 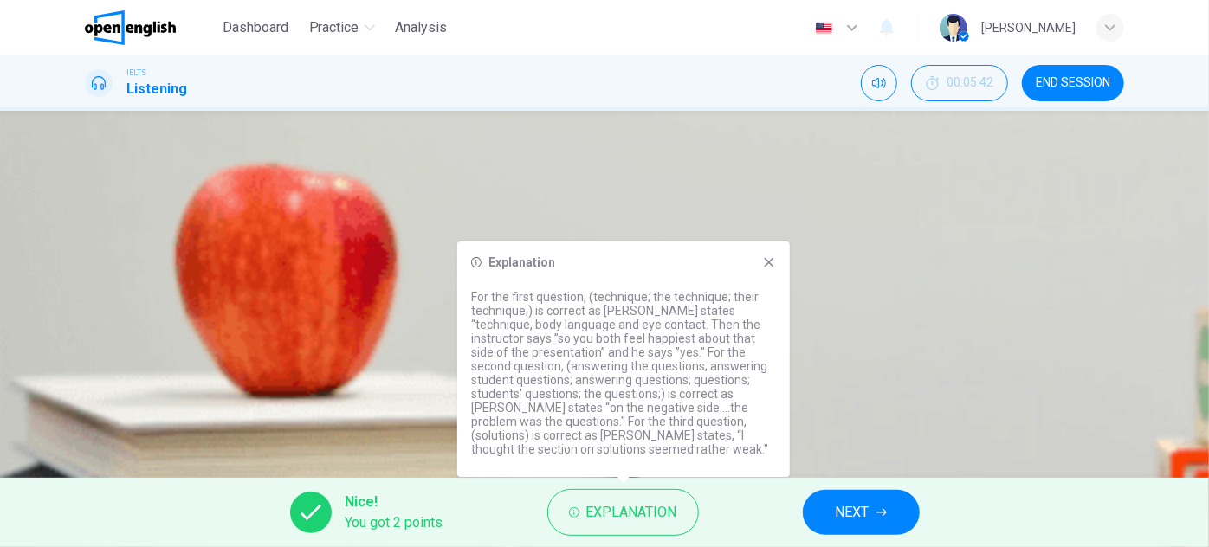 What do you see at coordinates (394, 502) in the screenshot?
I see `span: Nice!` at bounding box center [394, 502].